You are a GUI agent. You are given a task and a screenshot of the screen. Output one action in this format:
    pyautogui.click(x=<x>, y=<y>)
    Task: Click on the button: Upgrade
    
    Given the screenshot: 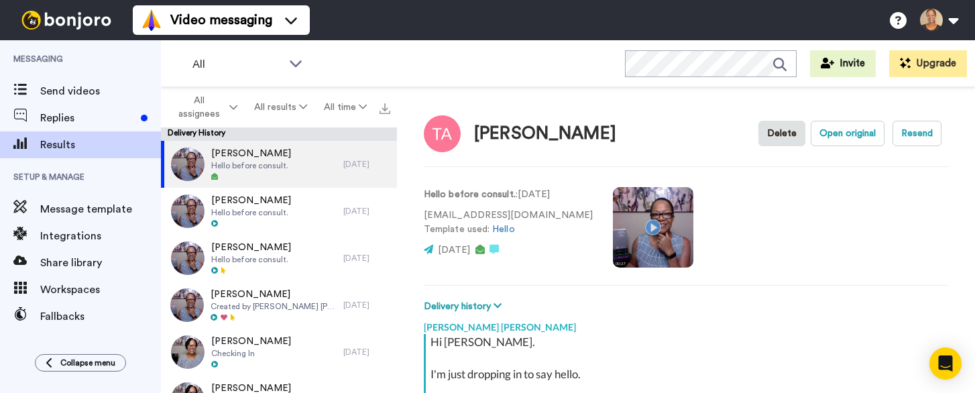 What is the action you would take?
    pyautogui.click(x=928, y=64)
    